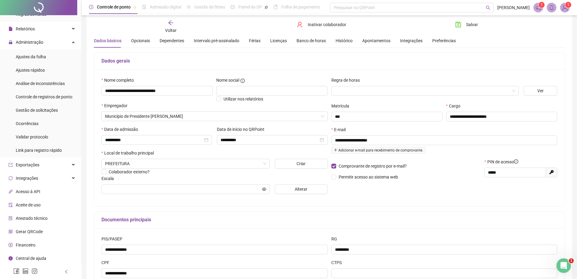  I want to click on label: Cargo, so click(456, 106).